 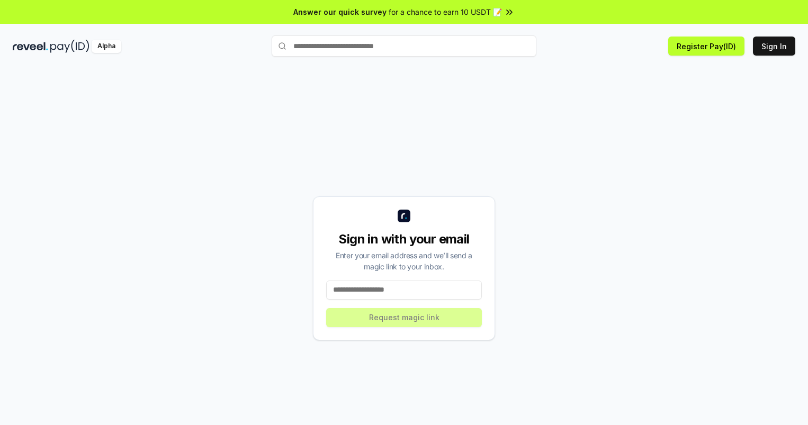 I want to click on img: reveel_dark, so click(x=30, y=46).